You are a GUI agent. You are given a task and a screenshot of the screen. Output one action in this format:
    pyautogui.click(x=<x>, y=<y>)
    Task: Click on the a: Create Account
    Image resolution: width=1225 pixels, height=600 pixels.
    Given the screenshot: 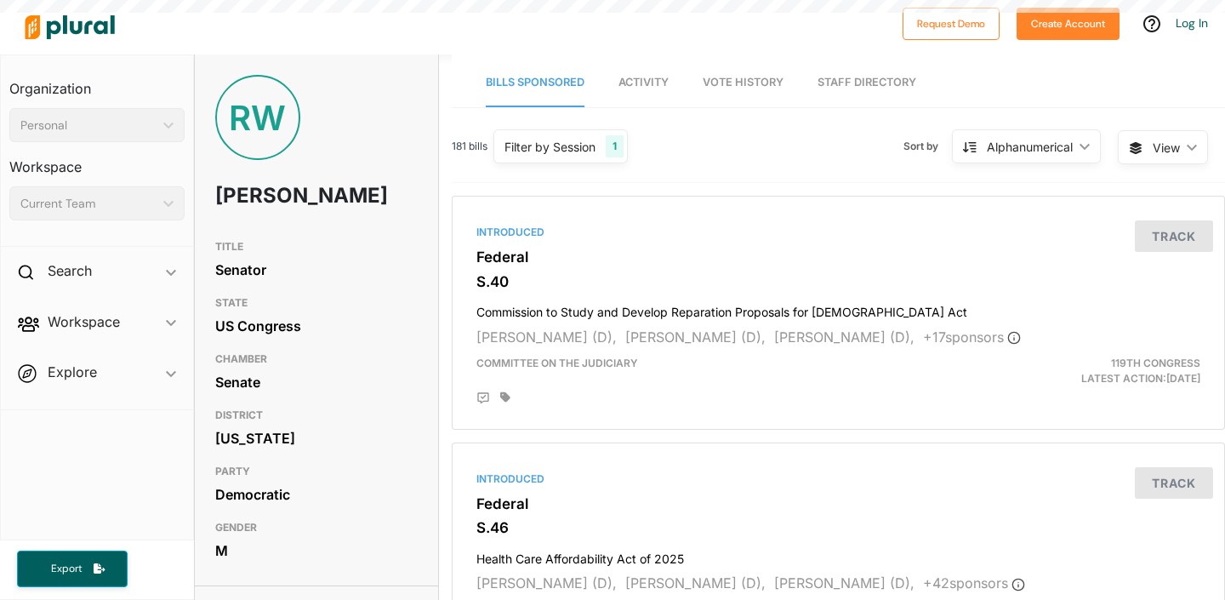 What is the action you would take?
    pyautogui.click(x=1067, y=22)
    